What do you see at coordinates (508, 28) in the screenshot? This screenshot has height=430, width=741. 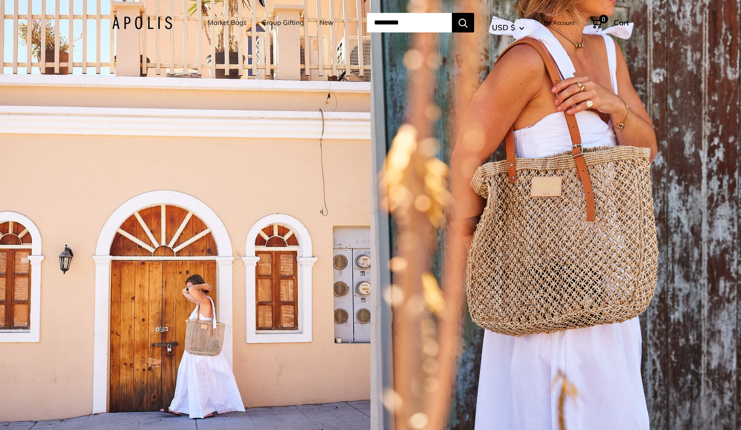 I see `button: USD $` at bounding box center [508, 28].